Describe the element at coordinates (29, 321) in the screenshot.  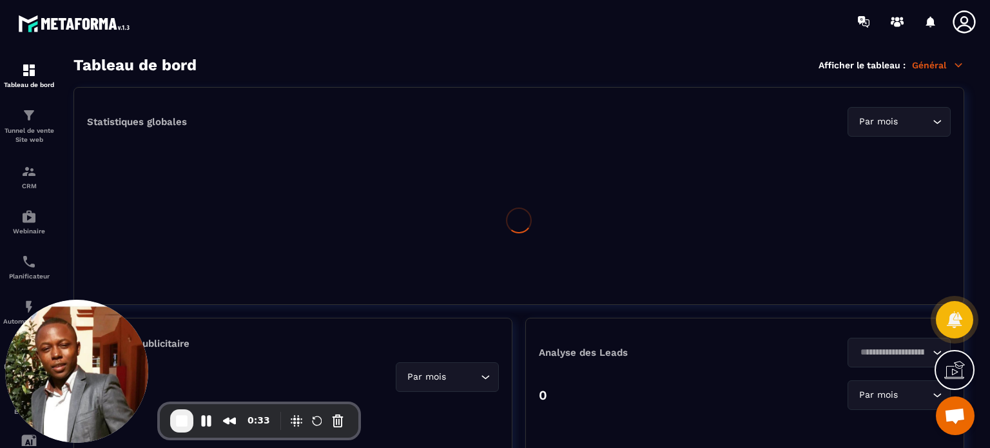
I see `p: Automatisations` at that location.